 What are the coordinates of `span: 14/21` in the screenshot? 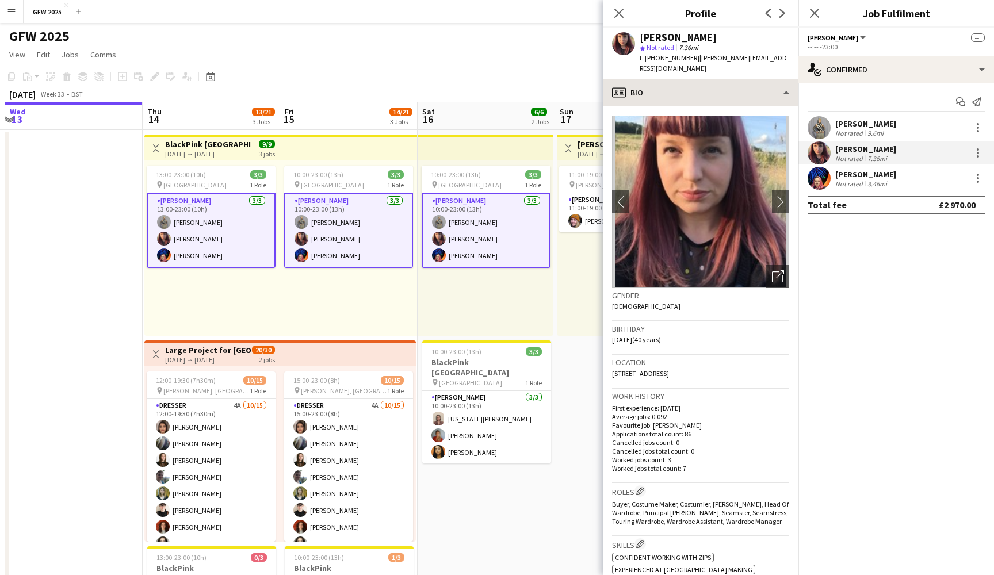 It's located at (401, 112).